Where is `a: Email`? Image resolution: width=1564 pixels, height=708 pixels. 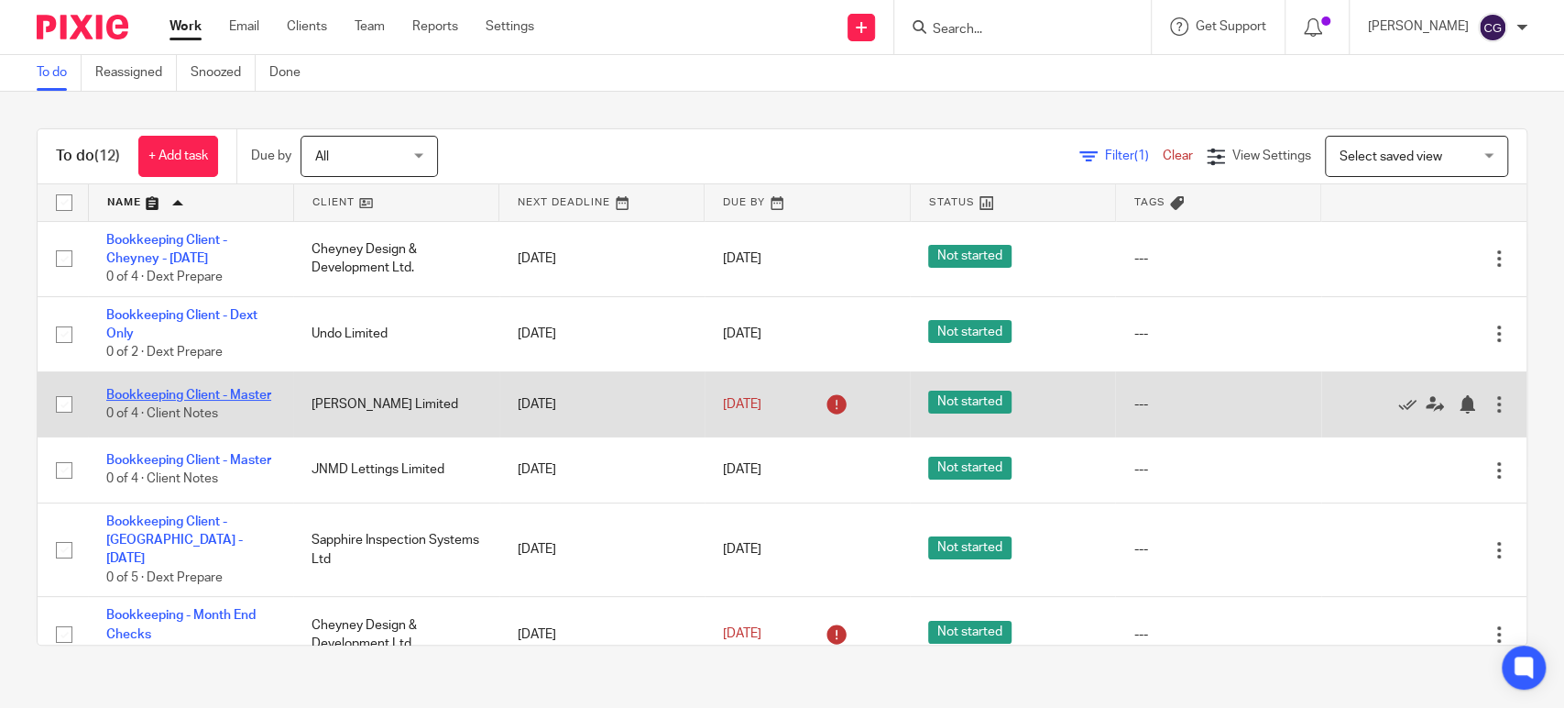 a: Email is located at coordinates (244, 27).